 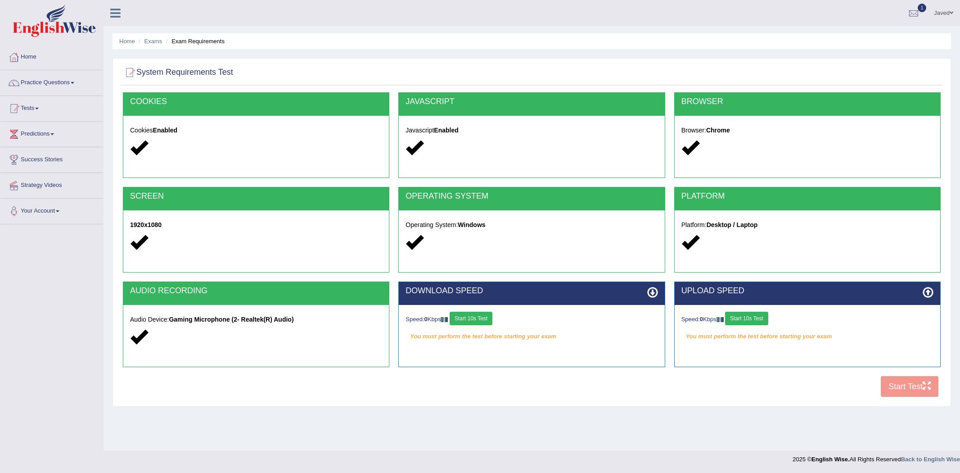 What do you see at coordinates (531, 130) in the screenshot?
I see `h5: Javascript` at bounding box center [531, 130].